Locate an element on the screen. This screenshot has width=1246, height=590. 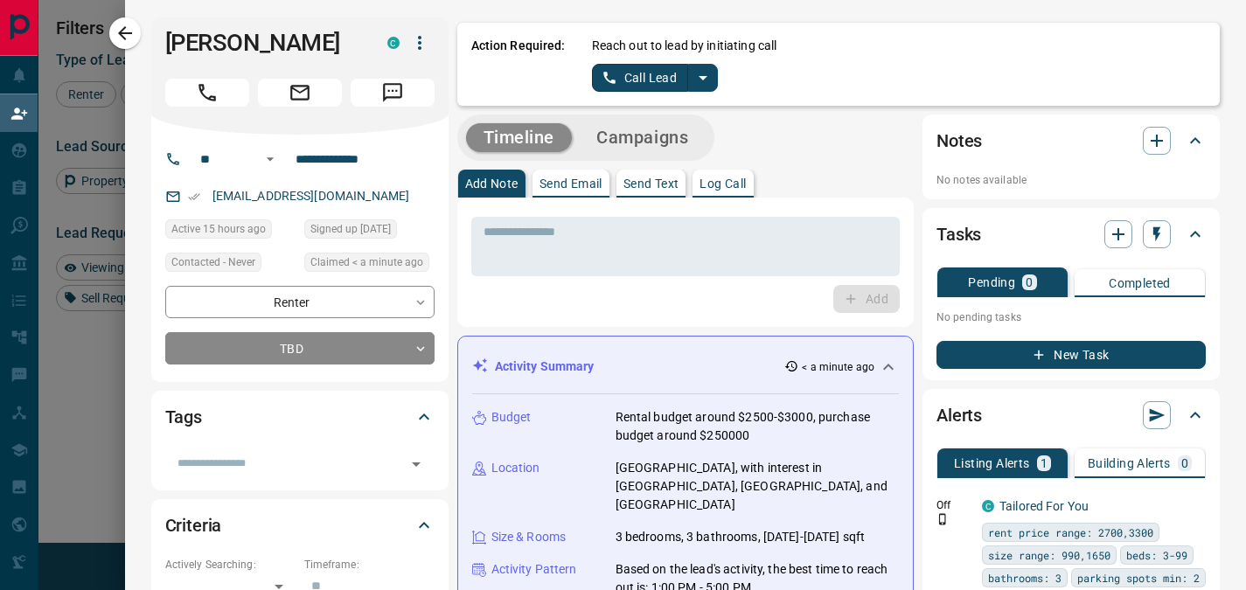
span: Email is located at coordinates (300, 93).